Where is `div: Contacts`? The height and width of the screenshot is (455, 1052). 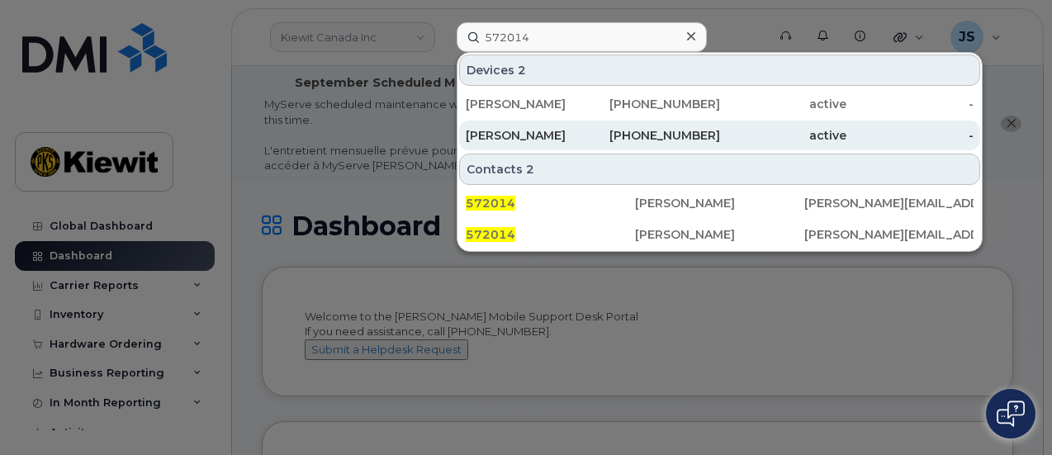 div: Contacts is located at coordinates (719, 169).